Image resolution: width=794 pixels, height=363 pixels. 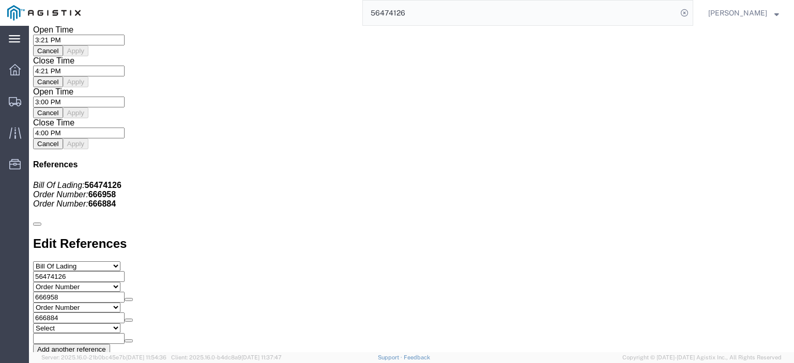 I want to click on img: logo, so click(x=44, y=13).